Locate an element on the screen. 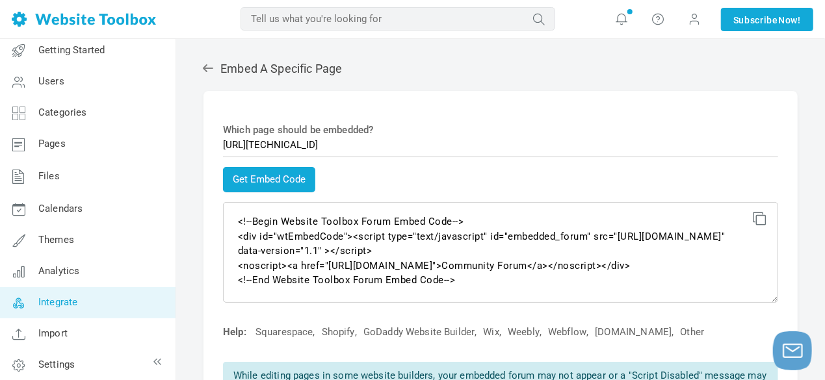 The image size is (825, 380). span: Getting Started is located at coordinates (71, 50).